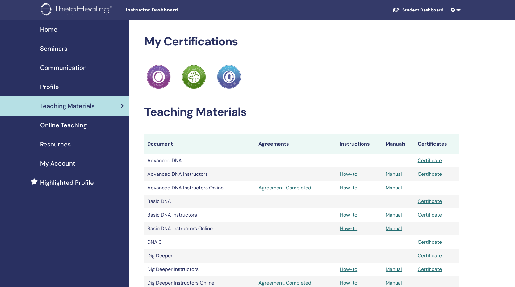 This screenshot has height=287, width=515. Describe the element at coordinates (200, 242) in the screenshot. I see `td: DNA 3` at that location.